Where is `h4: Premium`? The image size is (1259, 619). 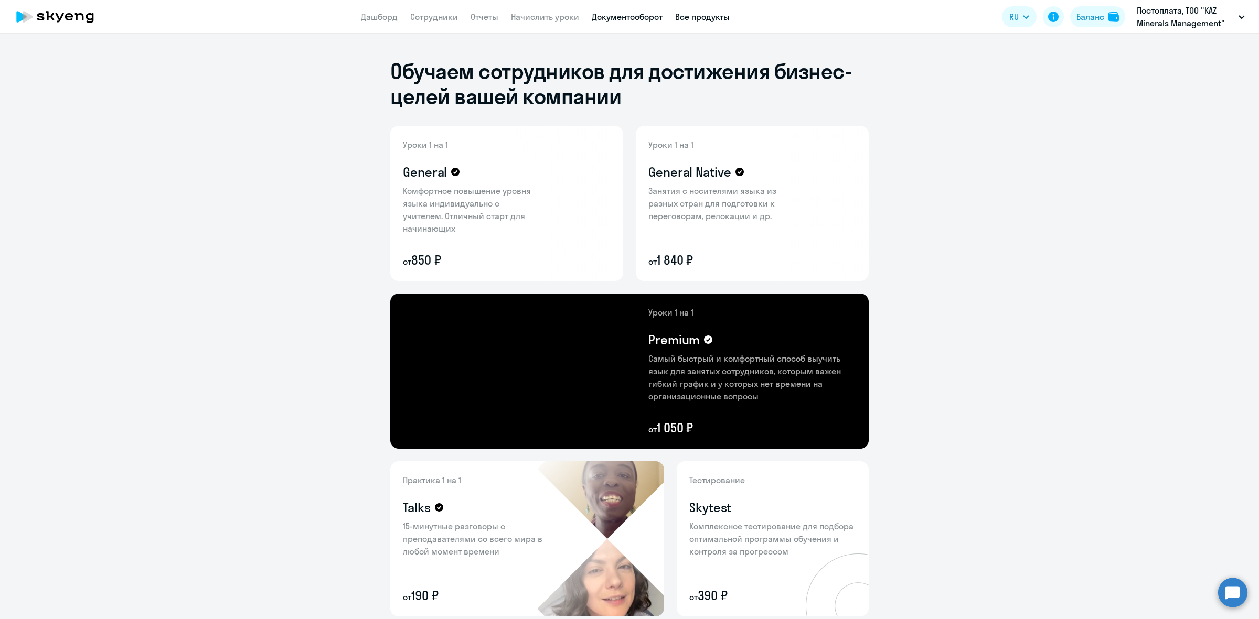
h4: Premium is located at coordinates (674, 340).